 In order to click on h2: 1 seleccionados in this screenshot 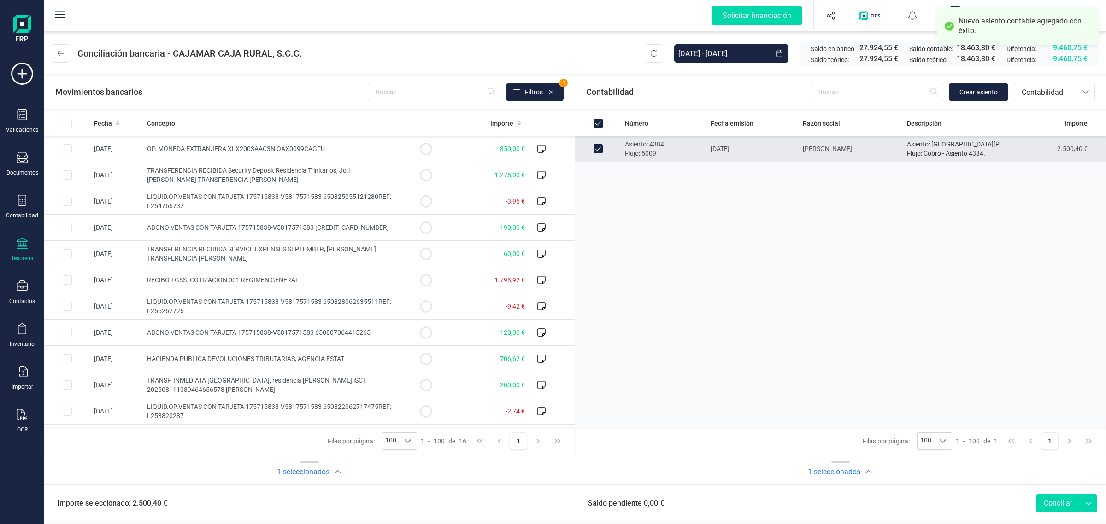, I will do `click(834, 472)`.